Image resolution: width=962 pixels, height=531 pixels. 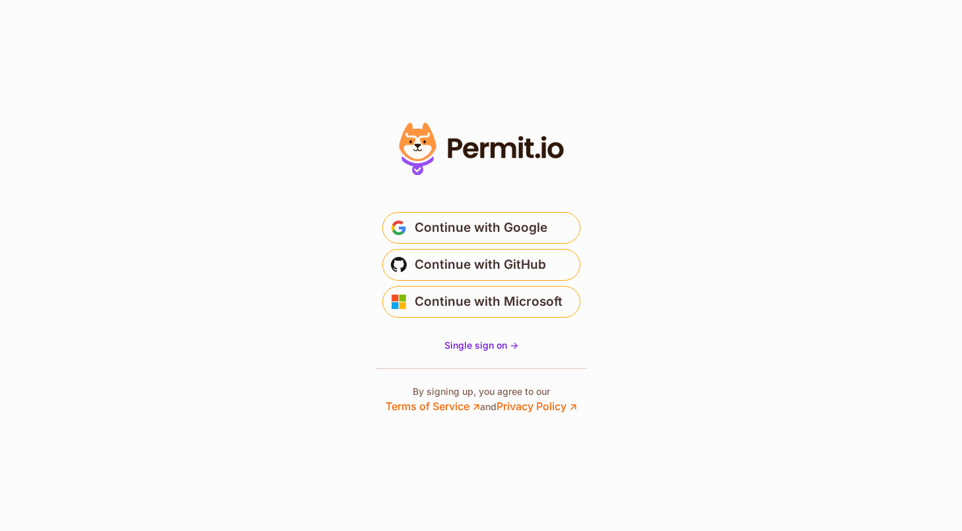 I want to click on button: Continue with Google, so click(x=481, y=228).